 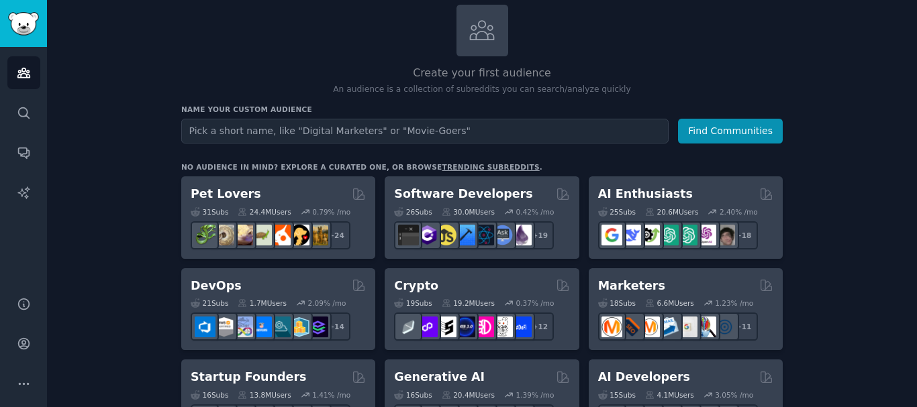 I want to click on div: 21 Sub s, so click(x=209, y=303).